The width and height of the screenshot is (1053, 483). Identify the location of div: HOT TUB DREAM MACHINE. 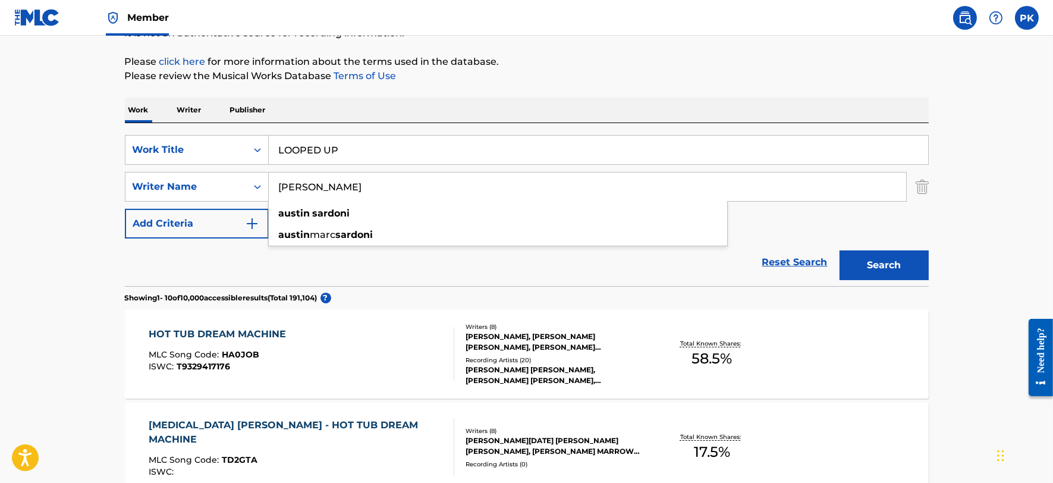
(220, 334).